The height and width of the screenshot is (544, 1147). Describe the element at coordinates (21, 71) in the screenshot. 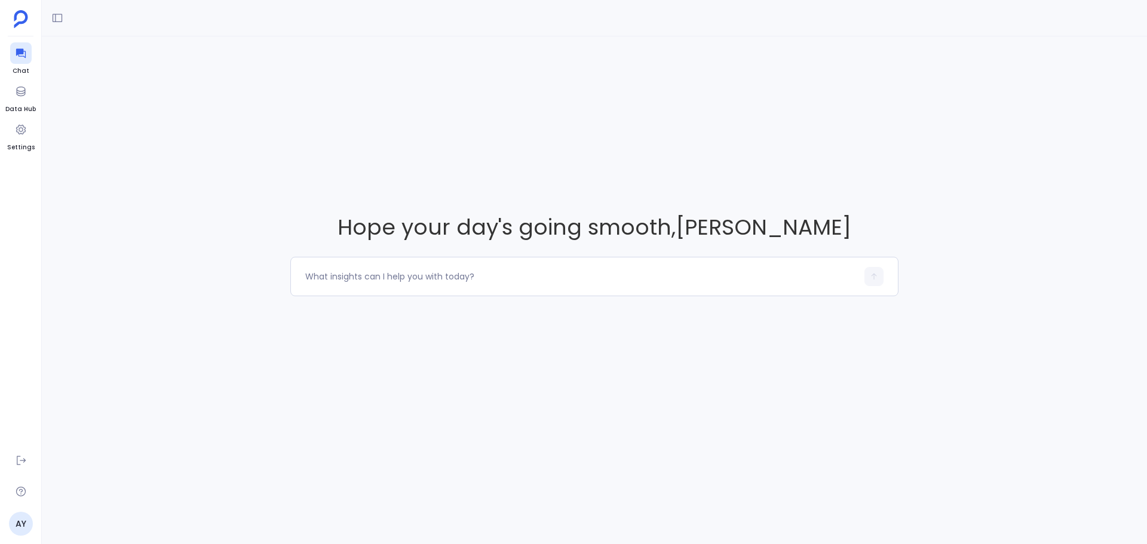

I see `span: Chat` at that location.